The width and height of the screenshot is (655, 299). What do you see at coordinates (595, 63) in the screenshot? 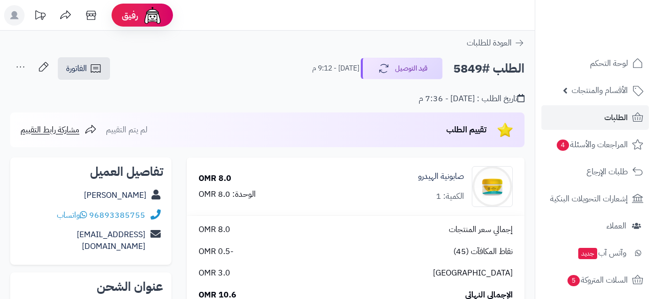
I see `a: لوحة التحكم` at bounding box center [595, 63].